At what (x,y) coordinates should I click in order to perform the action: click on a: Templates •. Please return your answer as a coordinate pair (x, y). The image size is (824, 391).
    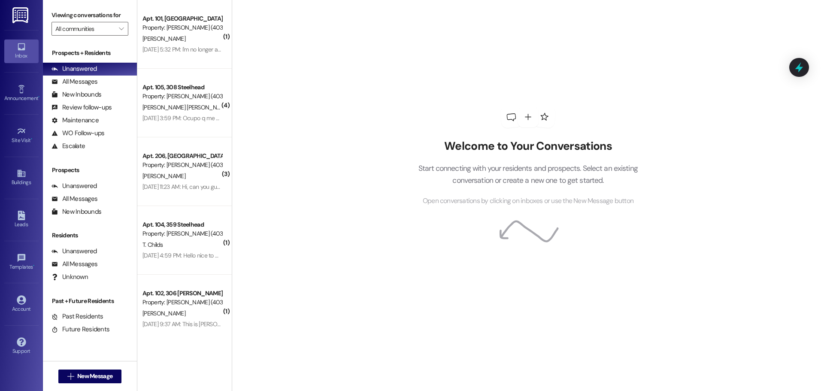
    Looking at the image, I should click on (21, 262).